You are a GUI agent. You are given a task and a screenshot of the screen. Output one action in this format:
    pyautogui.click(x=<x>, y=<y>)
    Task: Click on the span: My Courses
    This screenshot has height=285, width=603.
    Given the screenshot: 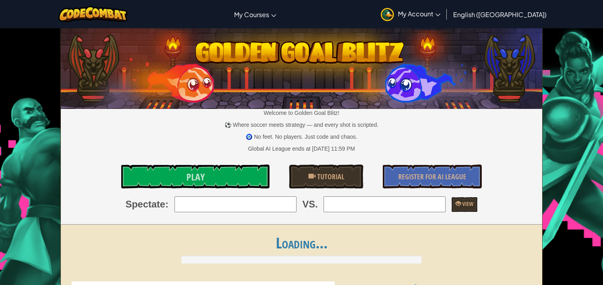 What is the action you would take?
    pyautogui.click(x=252, y=14)
    